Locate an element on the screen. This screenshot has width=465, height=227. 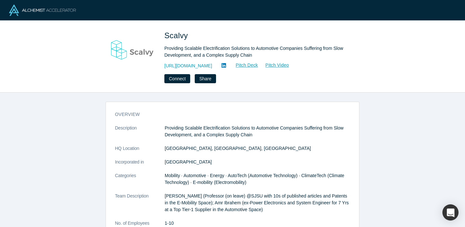
dt: Incorporated in is located at coordinates (140, 165).